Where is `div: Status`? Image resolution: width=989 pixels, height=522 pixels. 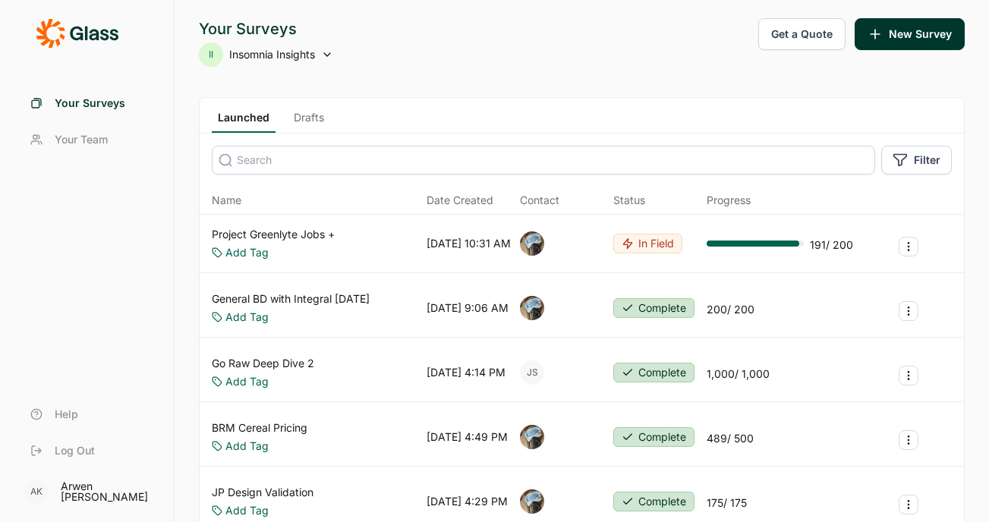
div: Status is located at coordinates (629, 200).